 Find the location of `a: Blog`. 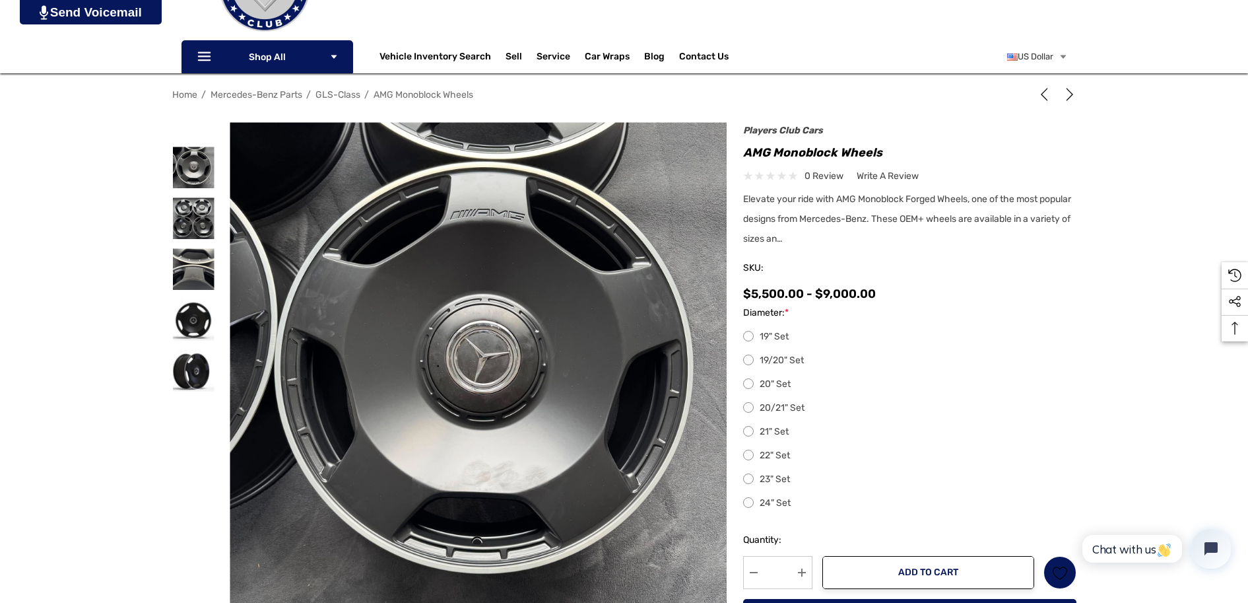

a: Blog is located at coordinates (654, 58).